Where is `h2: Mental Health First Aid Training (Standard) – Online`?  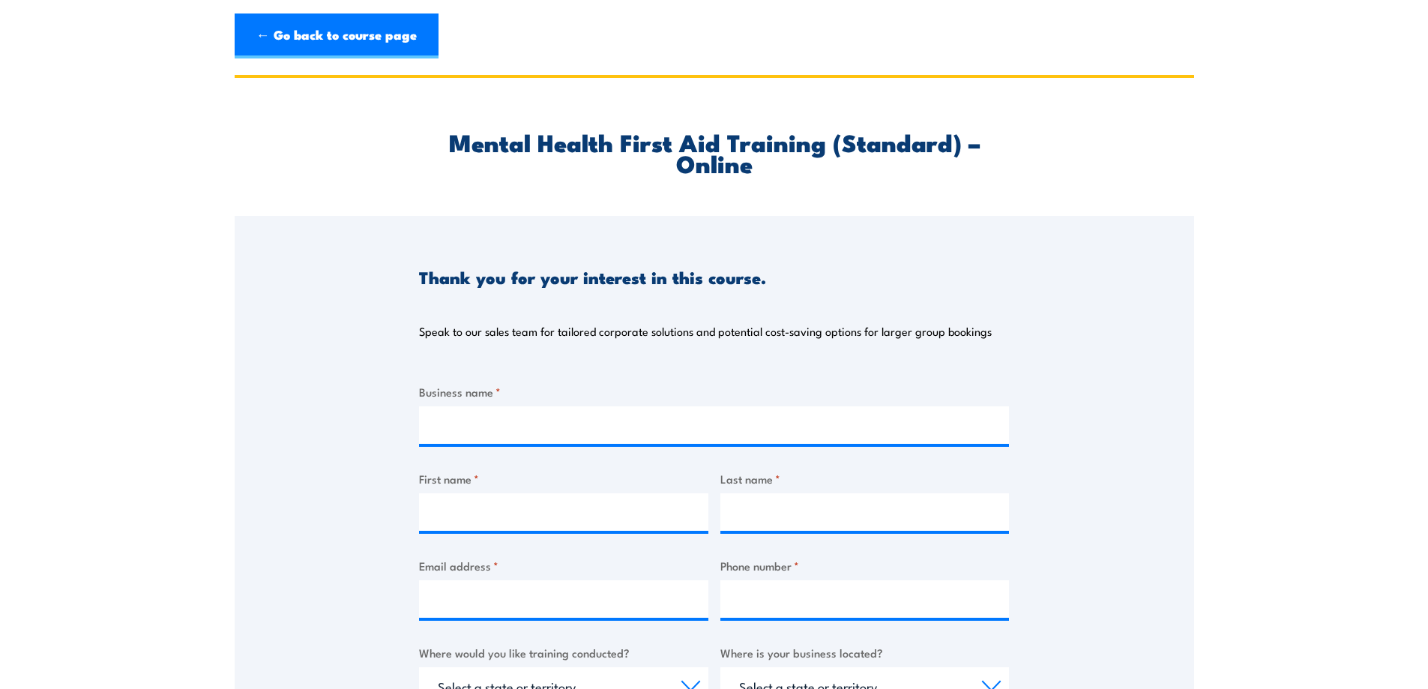
h2: Mental Health First Aid Training (Standard) – Online is located at coordinates (713, 152).